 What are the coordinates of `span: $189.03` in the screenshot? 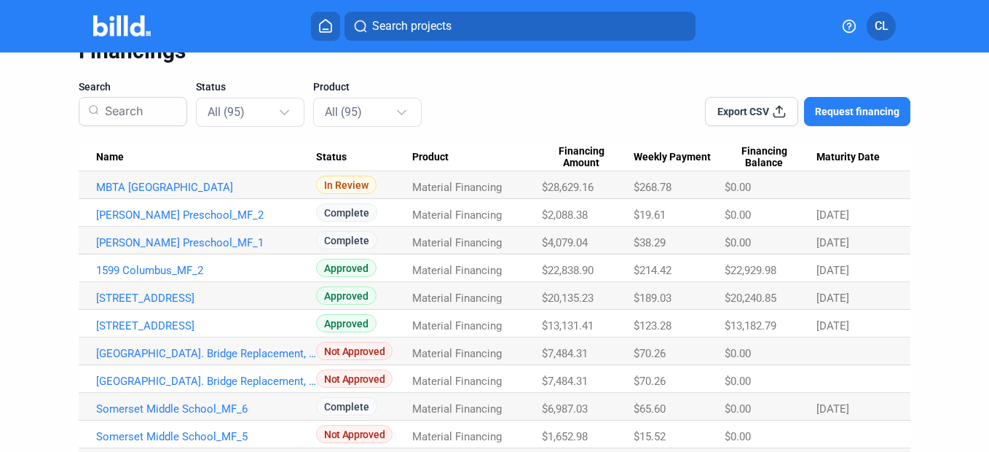 It's located at (653, 298).